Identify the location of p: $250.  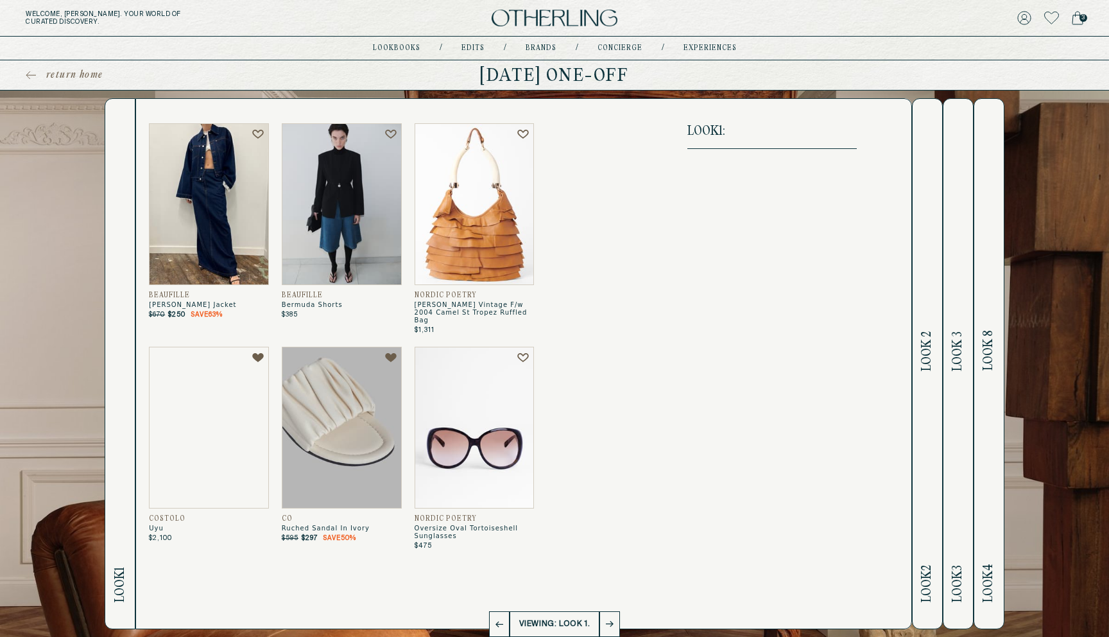
(195, 315).